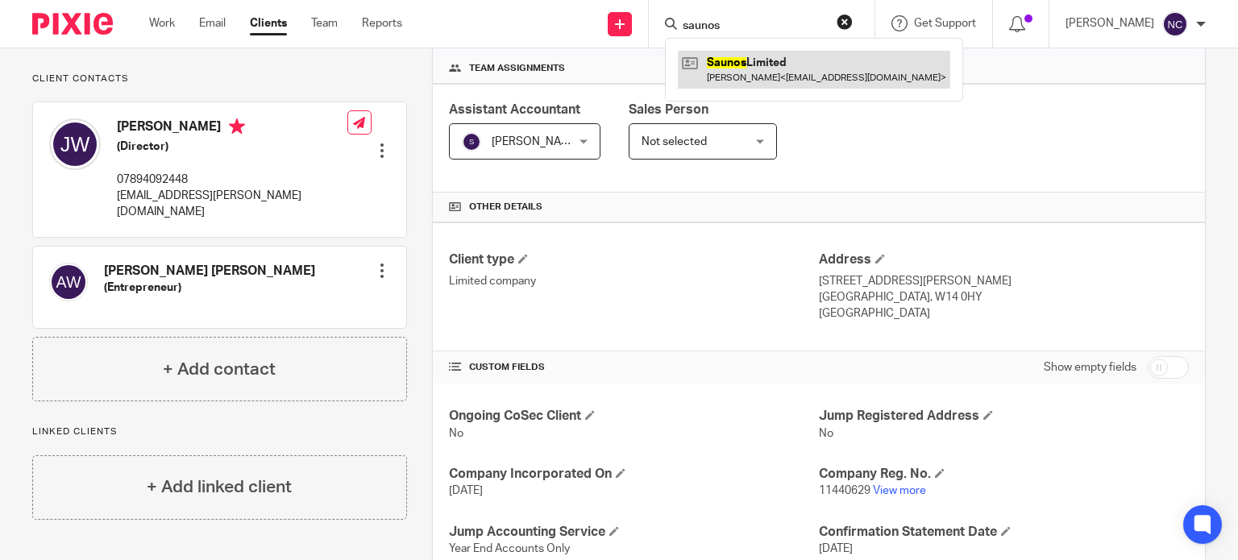  Describe the element at coordinates (1003, 259) in the screenshot. I see `h4: Address` at that location.